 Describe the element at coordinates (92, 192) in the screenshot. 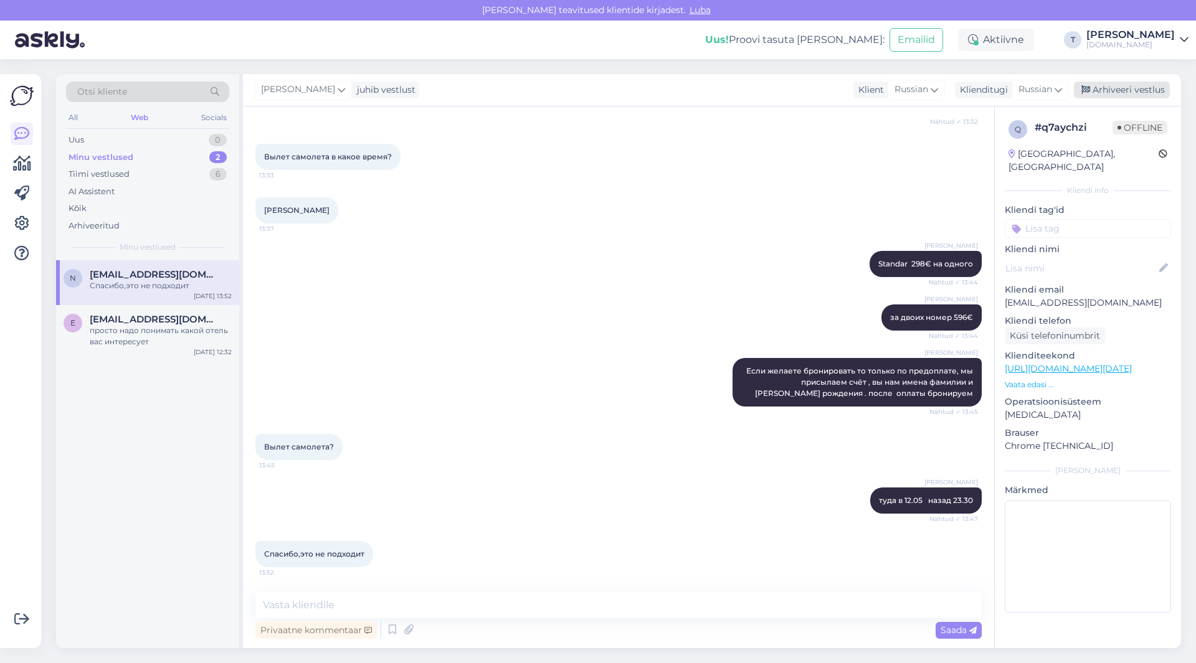

I see `div: AI Assistent` at that location.